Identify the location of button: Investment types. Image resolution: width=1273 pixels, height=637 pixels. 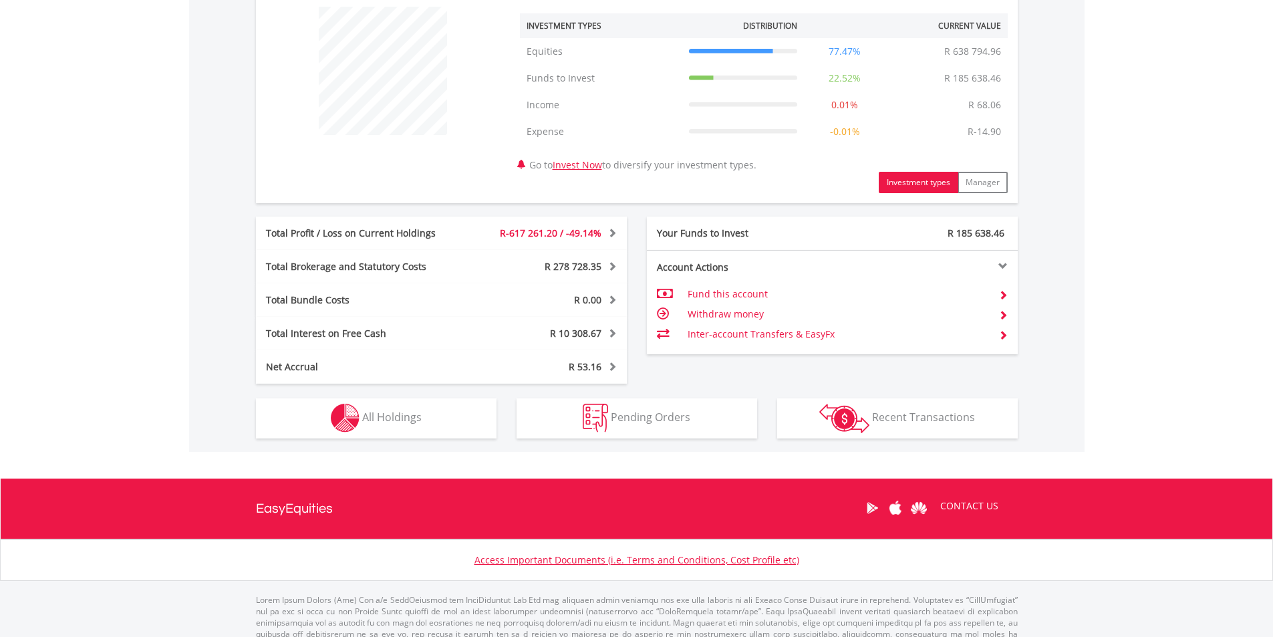
(918, 182).